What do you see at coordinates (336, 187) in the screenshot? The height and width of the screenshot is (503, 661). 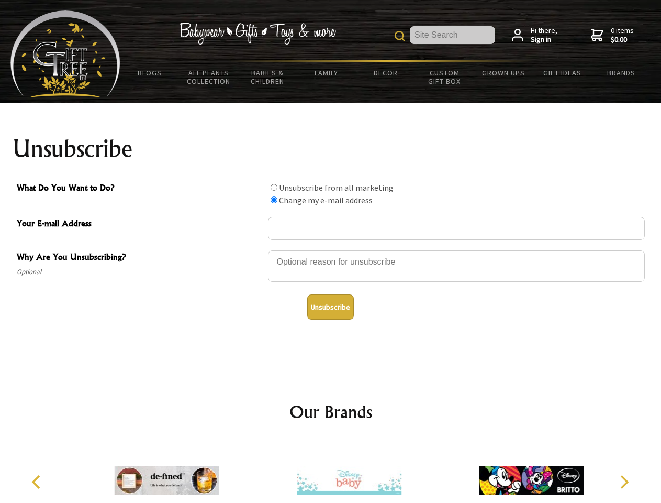 I see `label: Unsubscribe from all marketing` at bounding box center [336, 187].